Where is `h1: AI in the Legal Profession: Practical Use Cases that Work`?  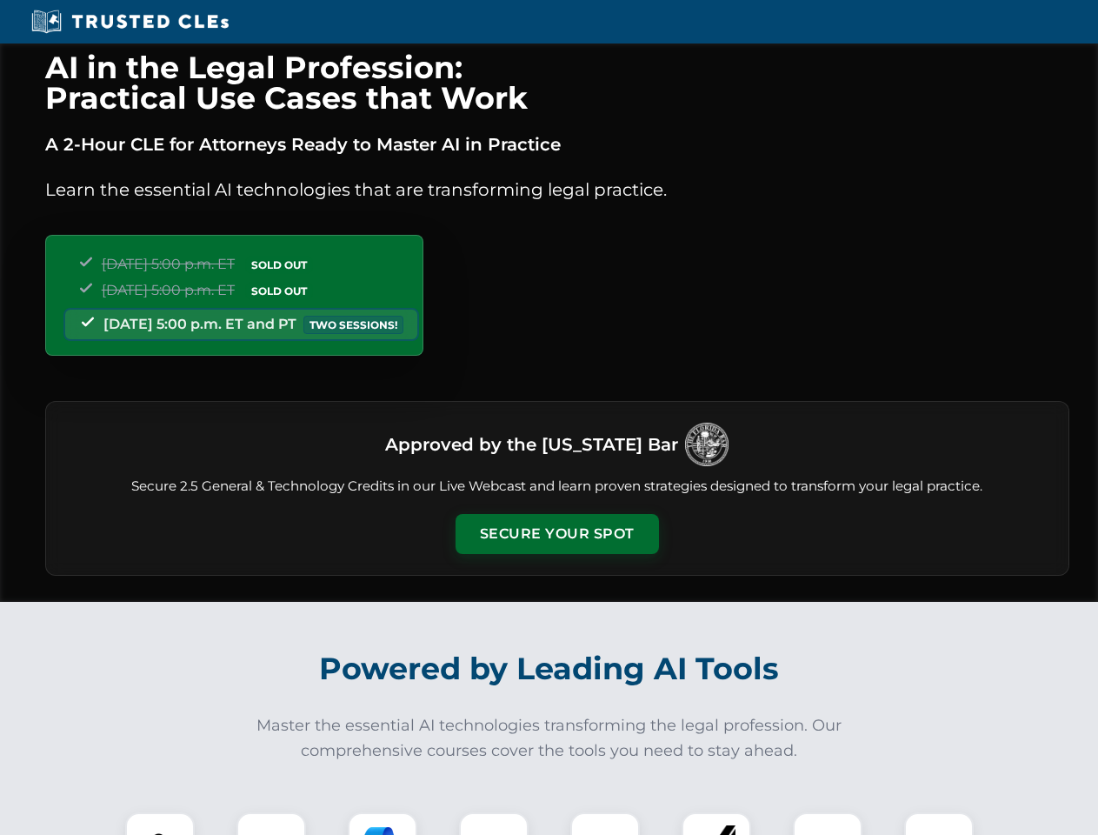 h1: AI in the Legal Profession: Practical Use Cases that Work is located at coordinates (557, 83).